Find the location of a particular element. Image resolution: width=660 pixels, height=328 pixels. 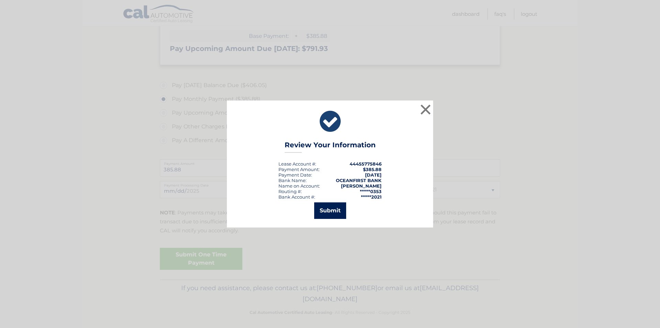

div: Bank Name: is located at coordinates (293, 180).